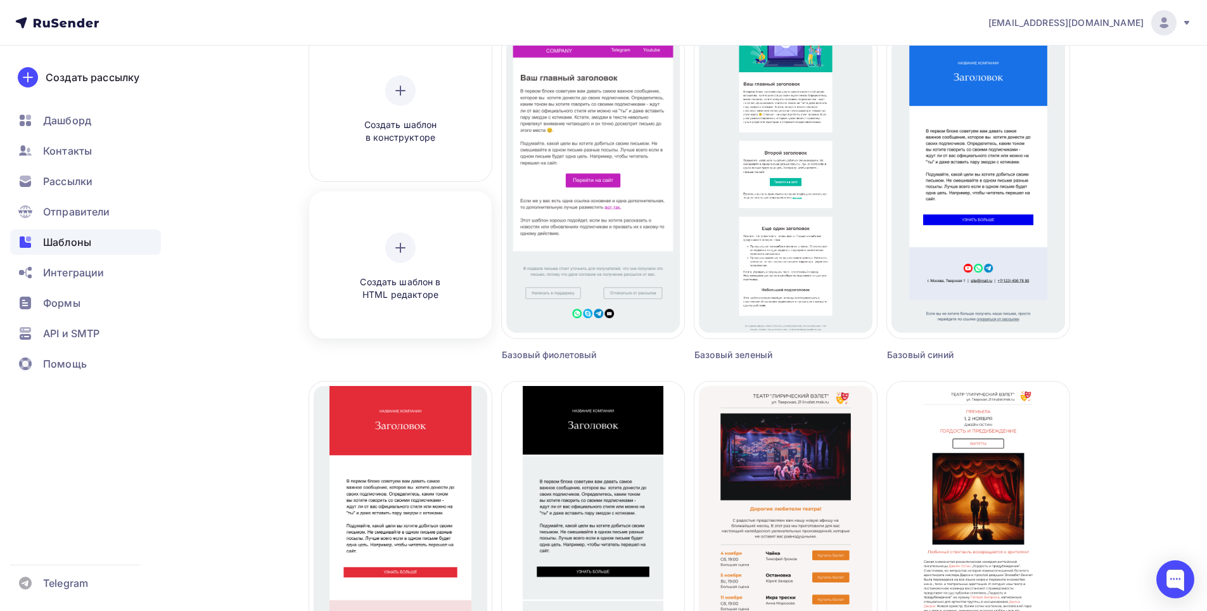 The width and height of the screenshot is (1207, 611). Describe the element at coordinates (73, 272) in the screenshot. I see `span: Интеграции` at that location.